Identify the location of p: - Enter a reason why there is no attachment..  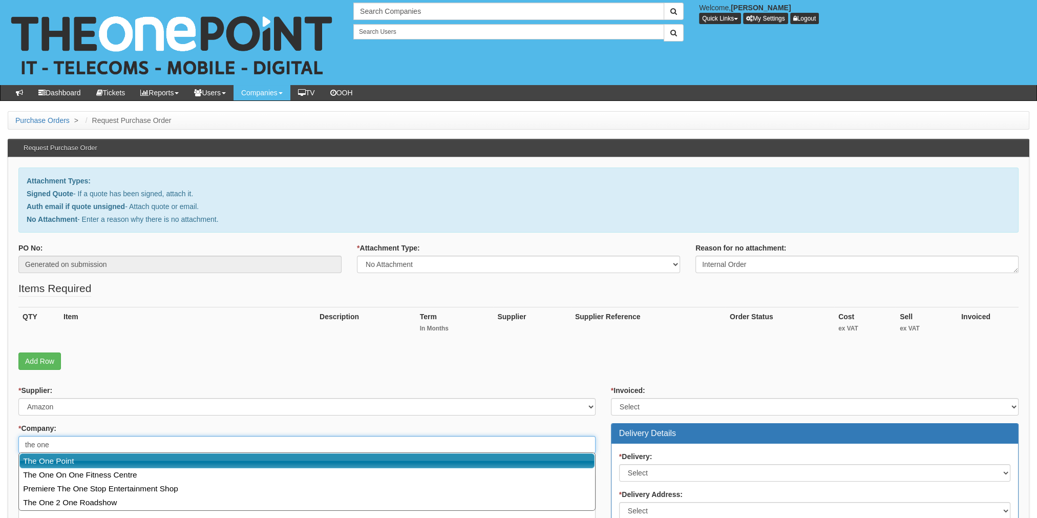
(518, 219).